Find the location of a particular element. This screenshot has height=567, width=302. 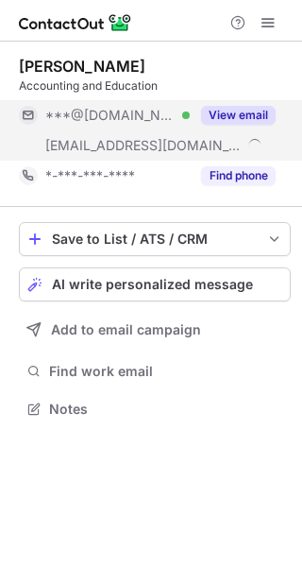

div: Accounting and Education is located at coordinates (155, 86).